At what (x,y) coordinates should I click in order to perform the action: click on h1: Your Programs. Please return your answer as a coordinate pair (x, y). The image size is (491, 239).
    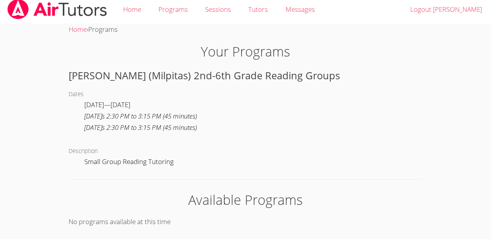
    Looking at the image, I should click on (245, 51).